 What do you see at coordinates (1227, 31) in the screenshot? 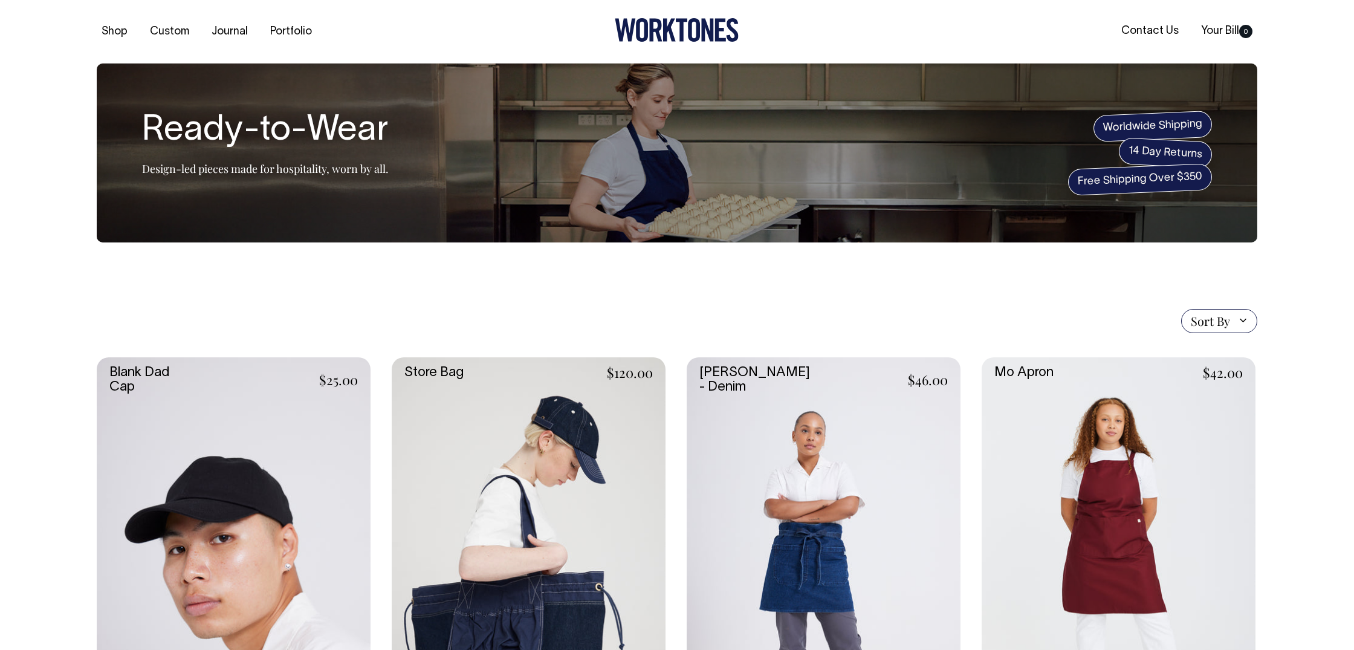
I see `a: Your Bill0` at bounding box center [1227, 31].